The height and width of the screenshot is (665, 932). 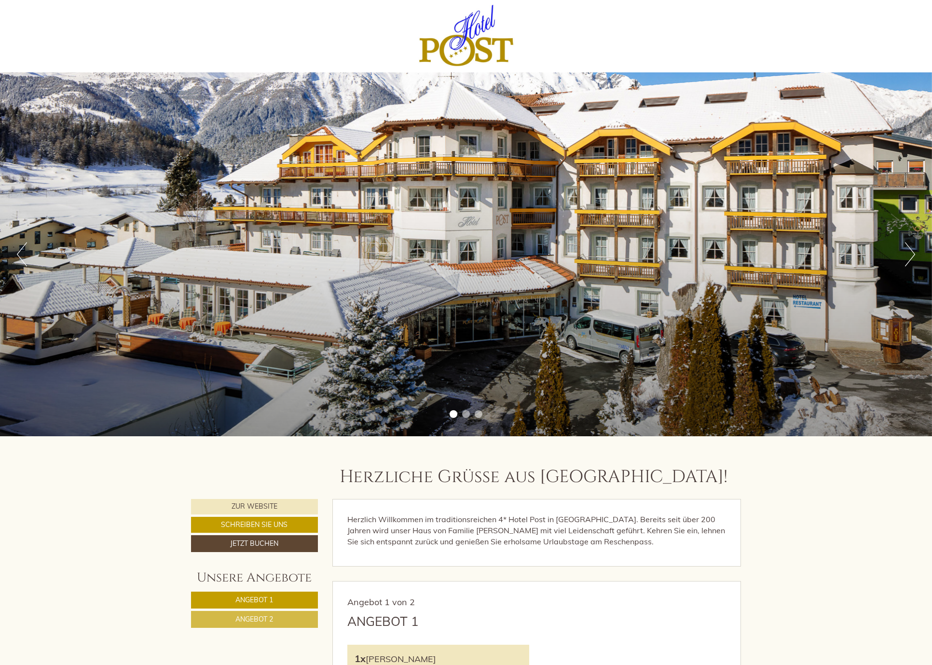 I want to click on b: 1x, so click(x=360, y=658).